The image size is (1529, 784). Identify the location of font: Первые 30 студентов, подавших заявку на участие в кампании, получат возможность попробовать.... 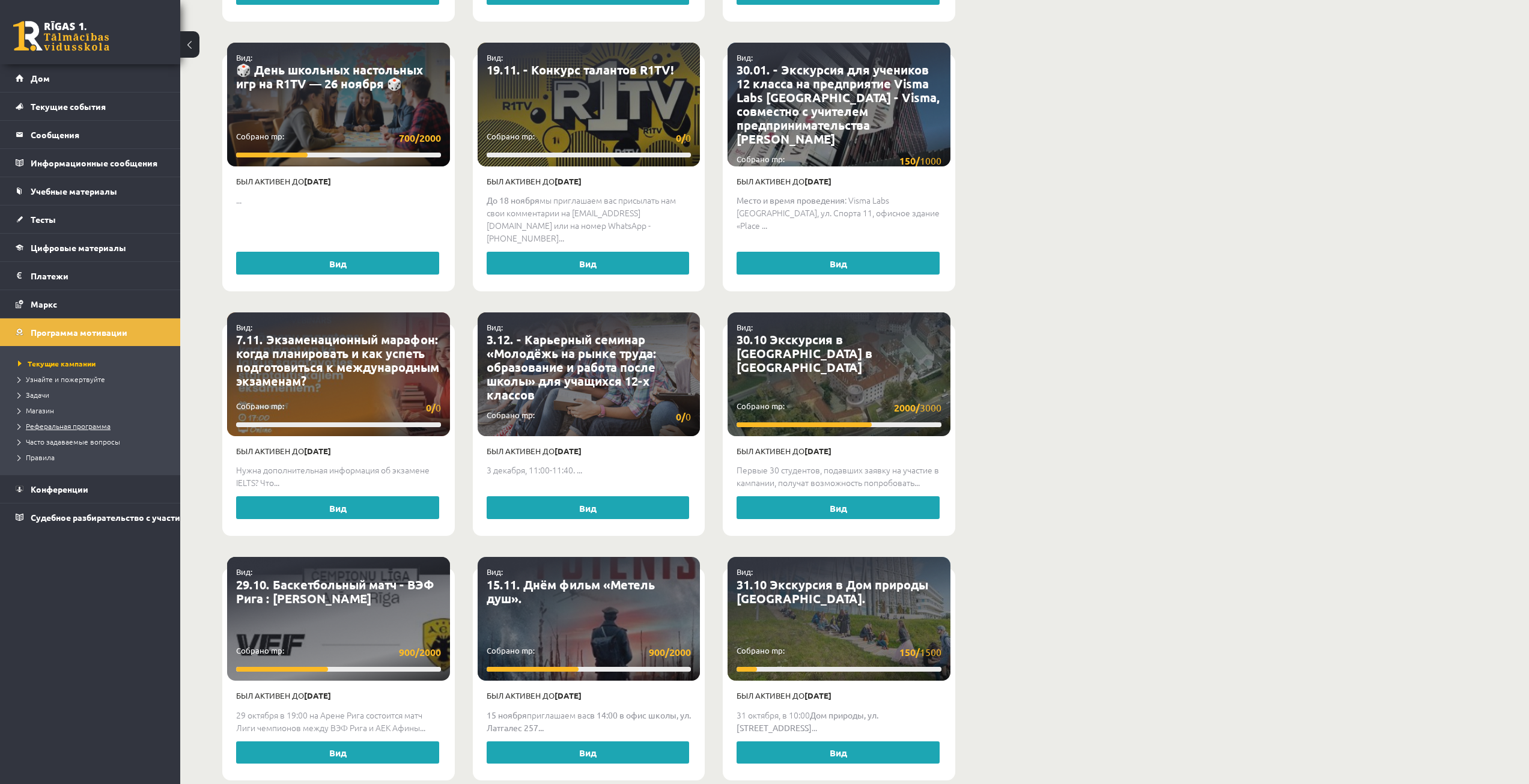
(837, 476).